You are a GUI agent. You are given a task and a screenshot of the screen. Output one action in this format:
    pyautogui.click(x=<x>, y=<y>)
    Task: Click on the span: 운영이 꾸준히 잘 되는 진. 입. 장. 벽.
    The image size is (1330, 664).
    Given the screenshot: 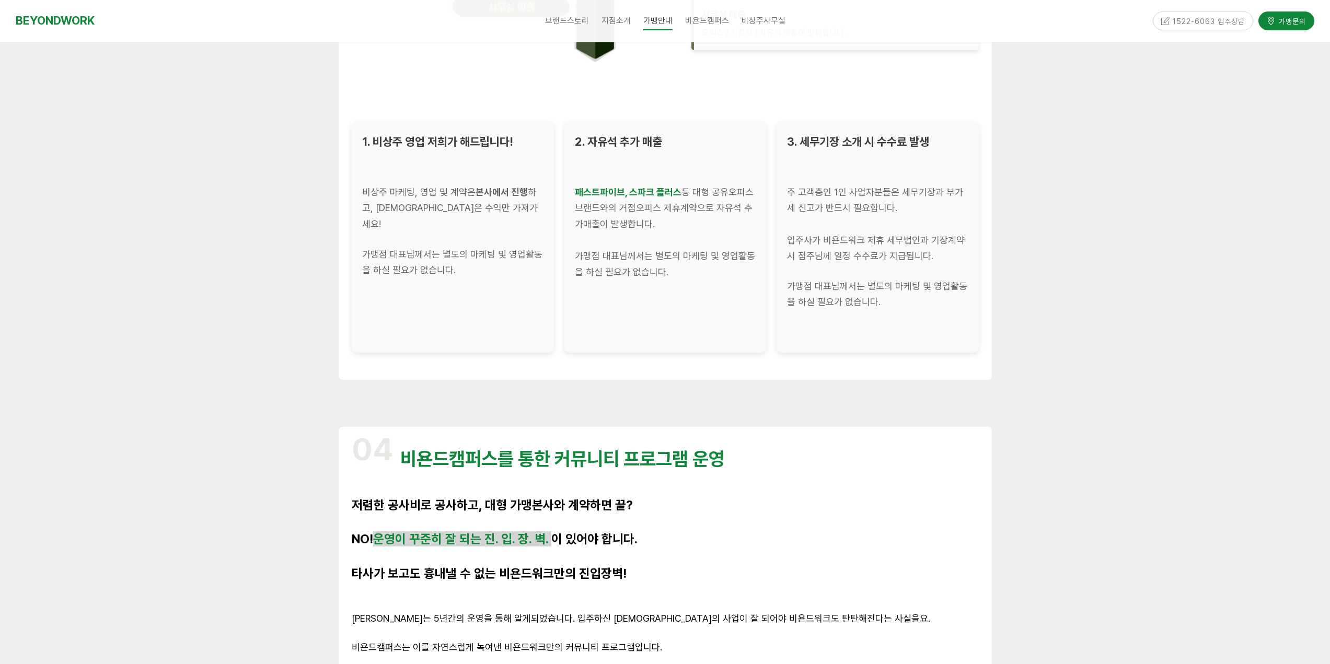 What is the action you would take?
    pyautogui.click(x=460, y=539)
    